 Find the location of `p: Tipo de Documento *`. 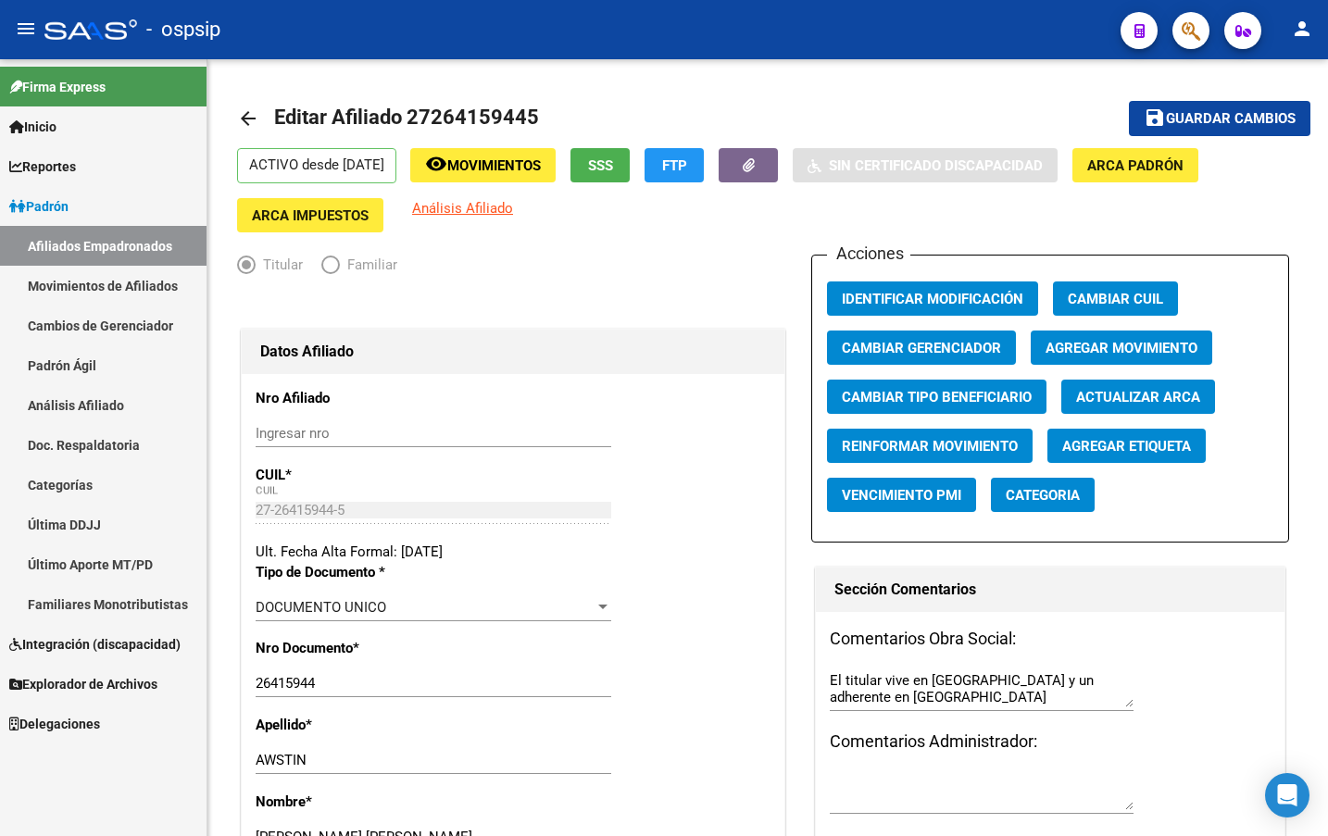

p: Tipo de Documento * is located at coordinates (332, 572).